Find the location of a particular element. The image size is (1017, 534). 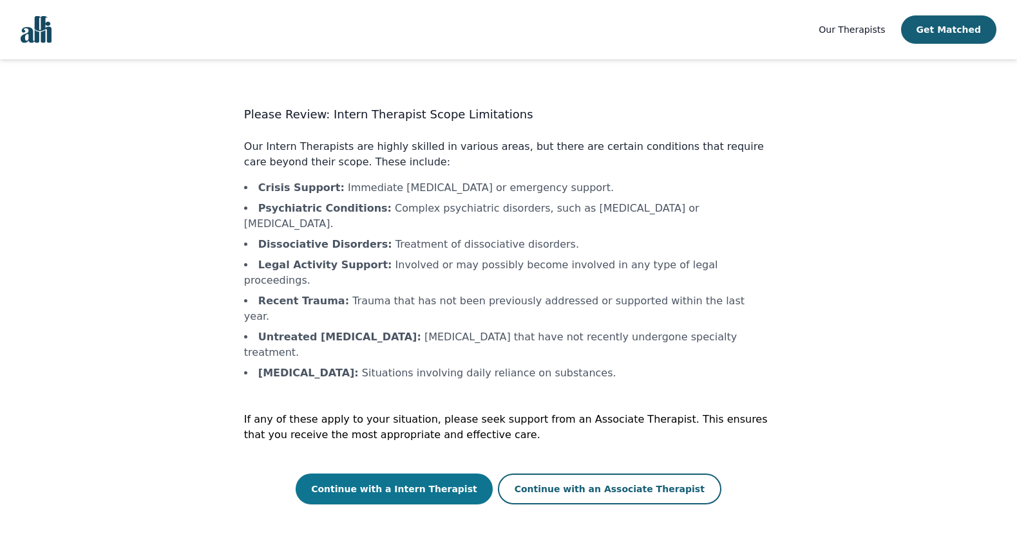

li: Treatment of dissociative disorders. is located at coordinates (508, 245).